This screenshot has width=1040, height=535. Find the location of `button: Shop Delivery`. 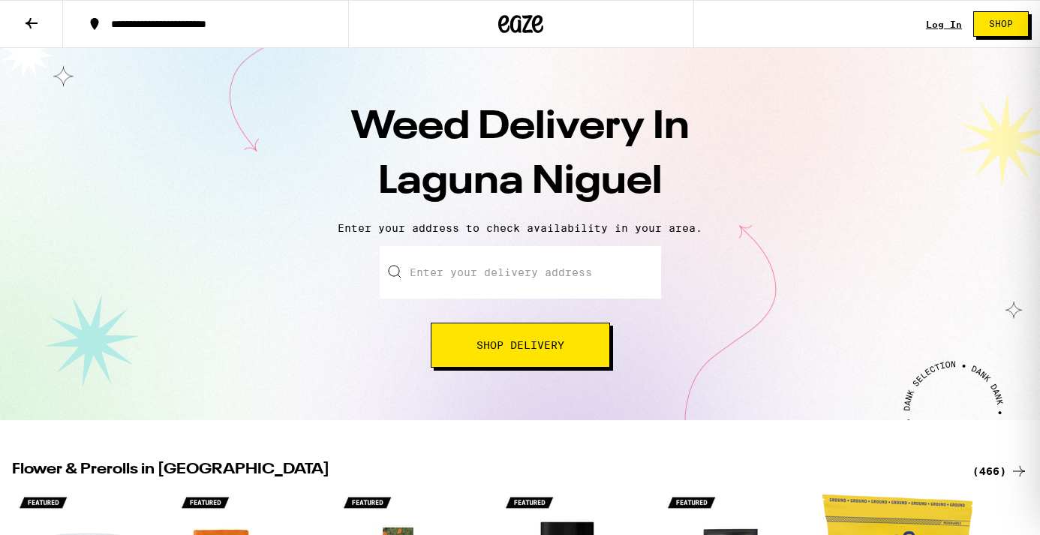

button: Shop Delivery is located at coordinates (520, 345).